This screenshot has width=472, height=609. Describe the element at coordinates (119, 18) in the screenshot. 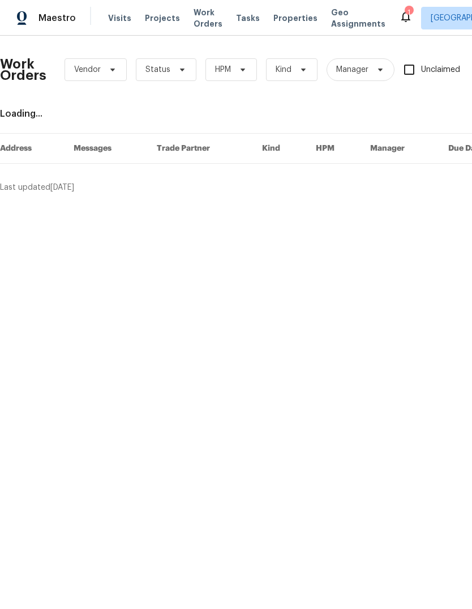

I see `span: Visits` at that location.